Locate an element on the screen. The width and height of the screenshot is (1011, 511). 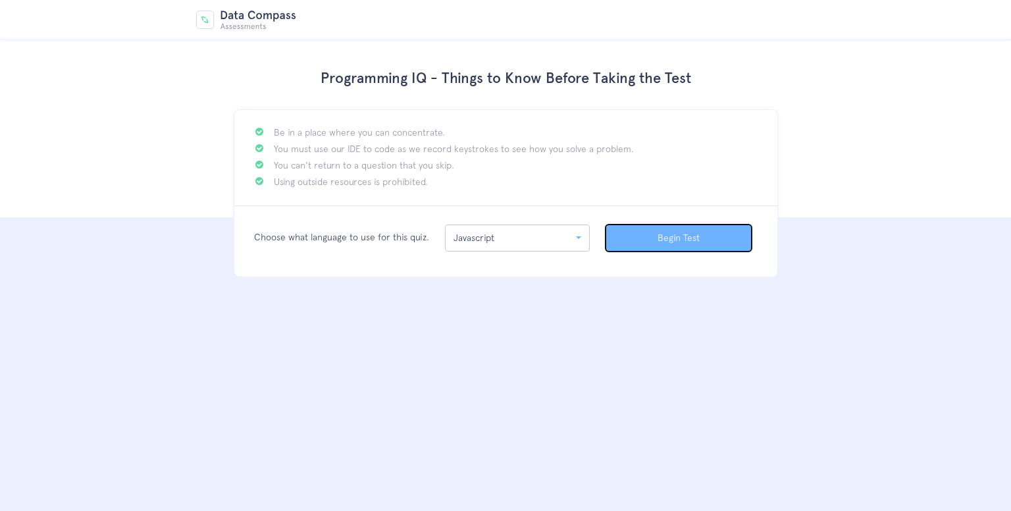
button: Javascript is located at coordinates (517, 238).